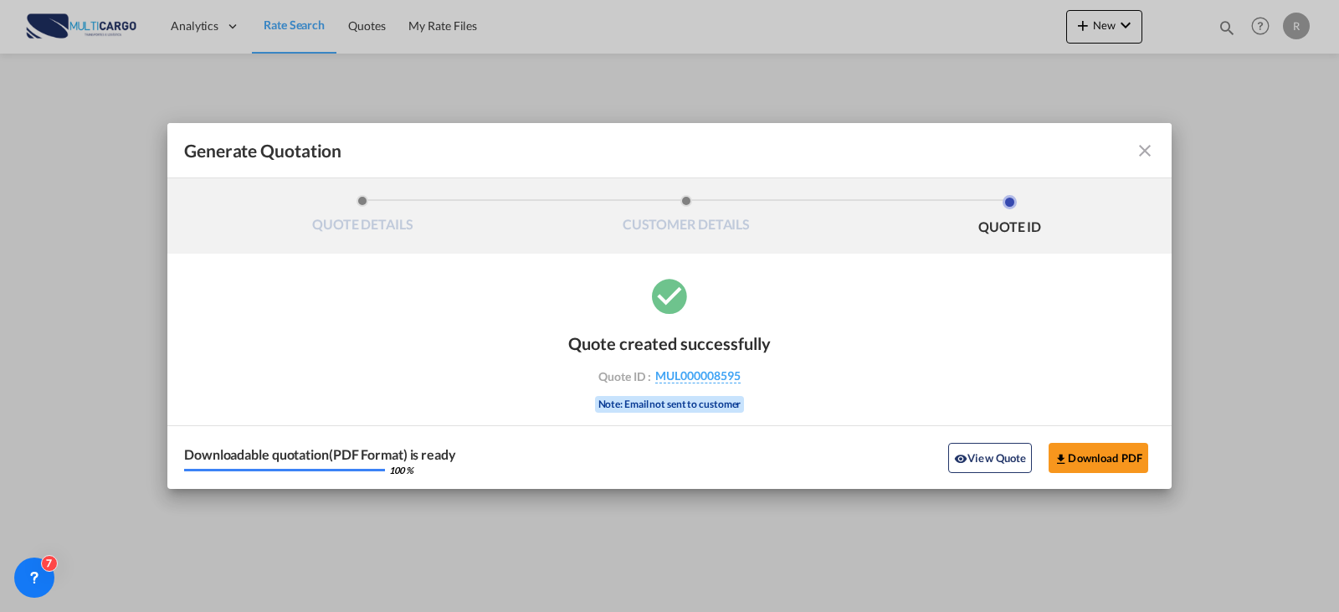 The height and width of the screenshot is (612, 1339). What do you see at coordinates (1061, 459) in the screenshot?
I see `md-icon: icon-download` at bounding box center [1061, 459].